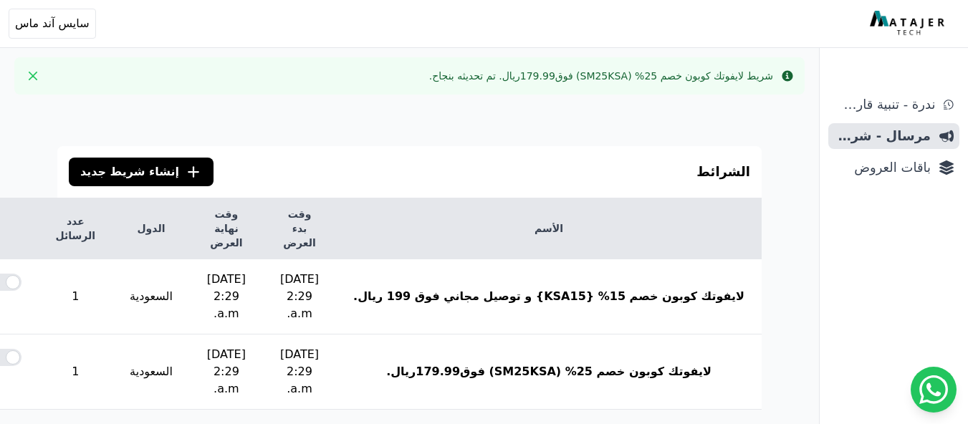 This screenshot has height=424, width=968. What do you see at coordinates (549, 297) in the screenshot?
I see `th: لايفوتك كوبون خصم 15% {KSA15} و توصيل مجاني فوق 199 ريال.` at bounding box center [549, 297].